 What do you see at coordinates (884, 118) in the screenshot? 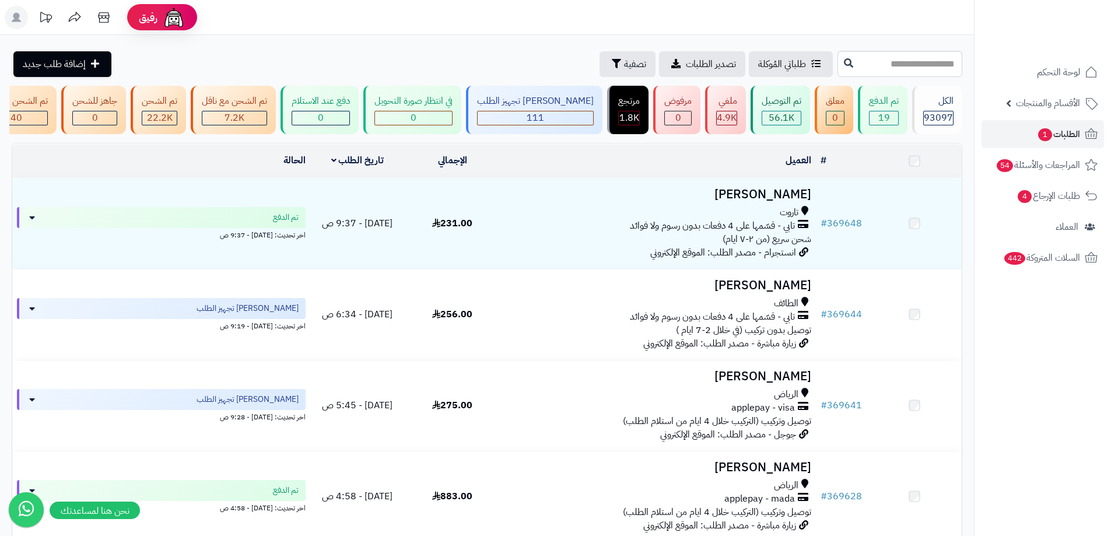
I see `span: 19` at bounding box center [884, 118].